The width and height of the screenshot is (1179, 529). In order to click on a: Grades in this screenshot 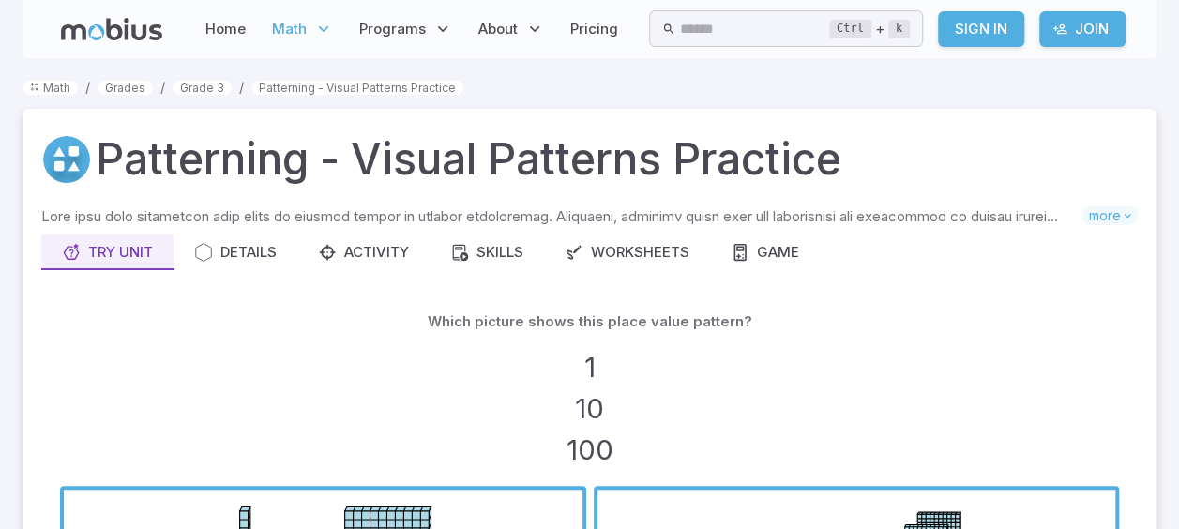, I will do `click(125, 87)`.